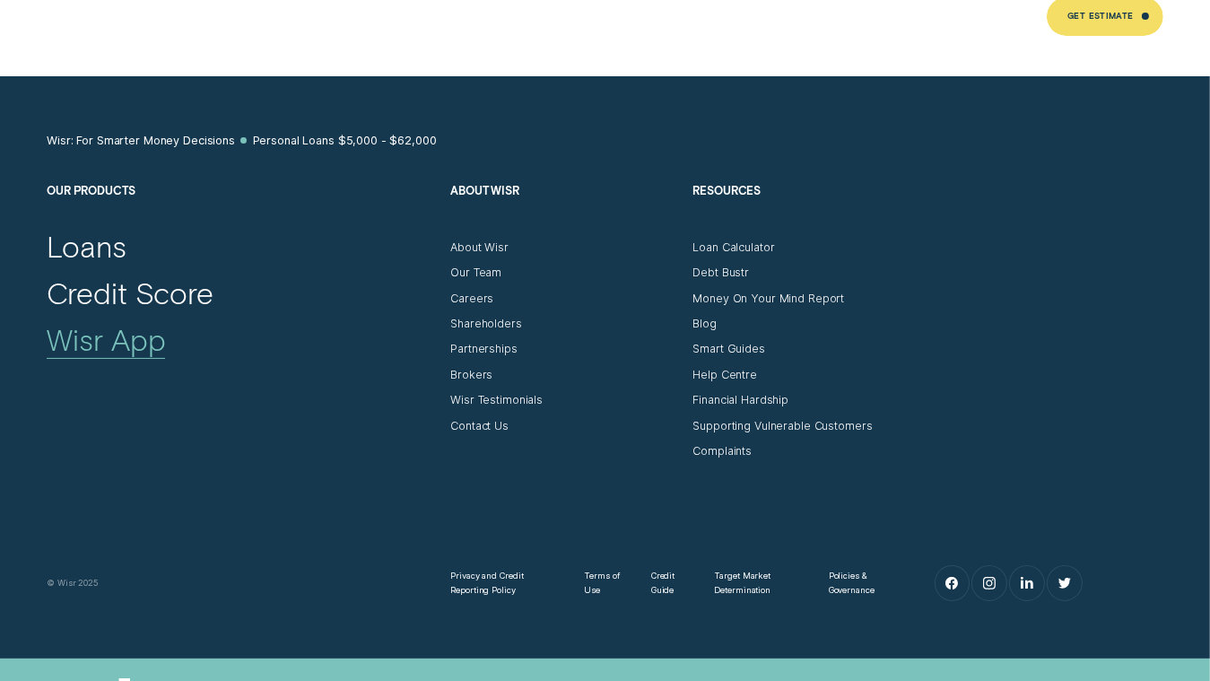 The width and height of the screenshot is (1210, 681). Describe the element at coordinates (720, 273) in the screenshot. I see `div: Debt Bustr` at that location.